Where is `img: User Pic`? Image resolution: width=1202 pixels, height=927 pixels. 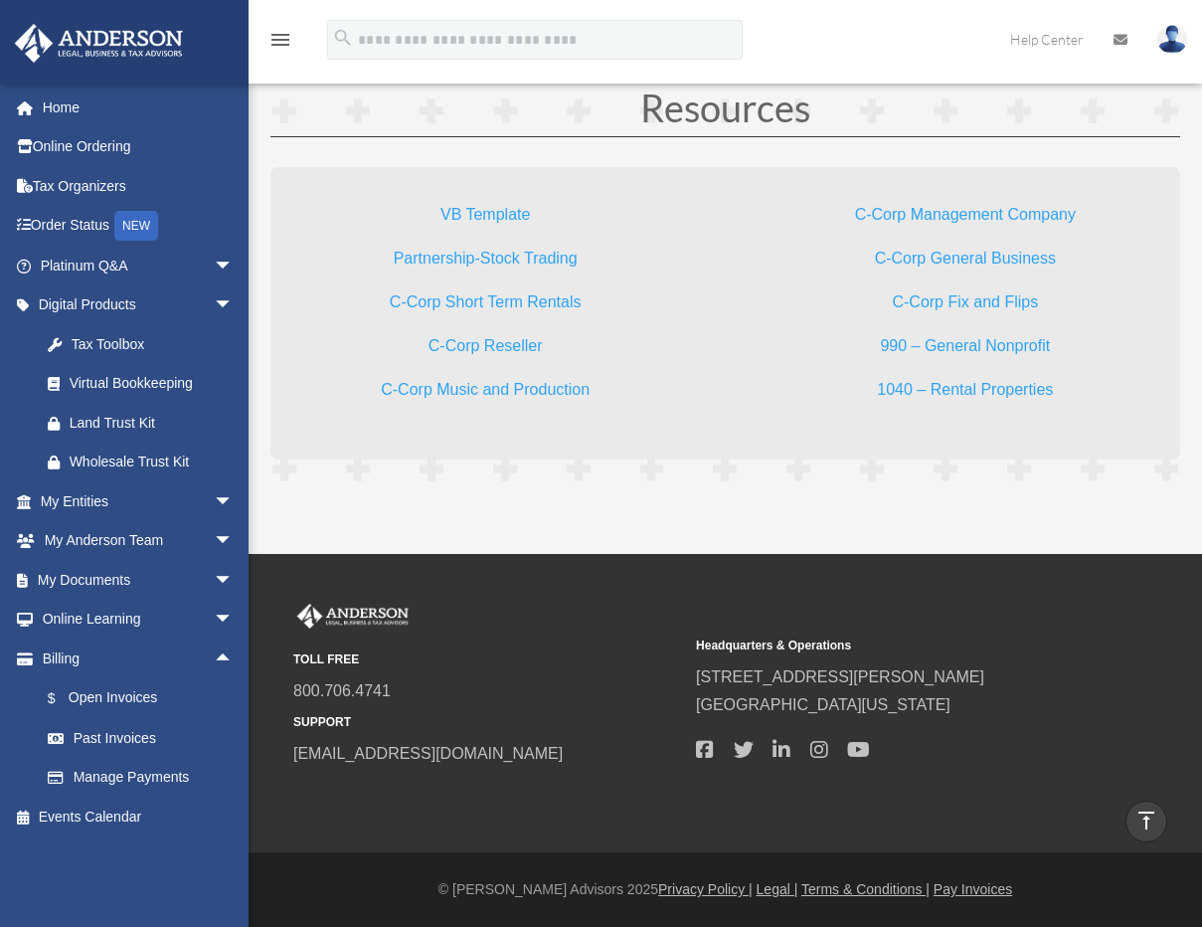 img: User Pic is located at coordinates (1172, 39).